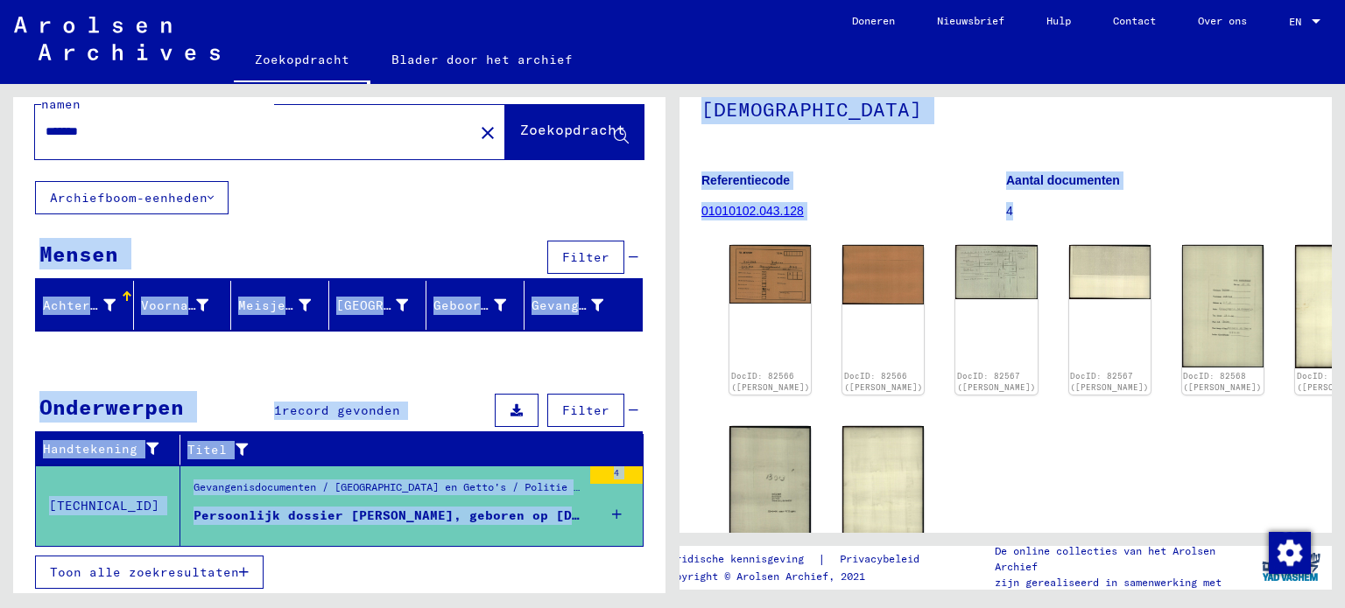 The height and width of the screenshot is (608, 1345). Describe the element at coordinates (144, 573) in the screenshot. I see `font: Toon alle zoekresultaten` at that location.